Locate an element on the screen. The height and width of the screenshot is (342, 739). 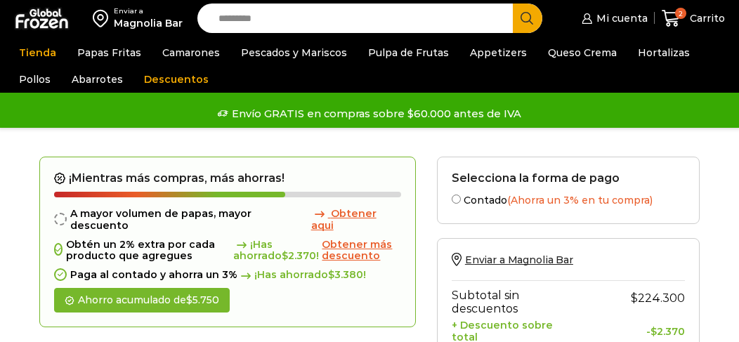
a: Pescados y Mariscos is located at coordinates (293, 53).